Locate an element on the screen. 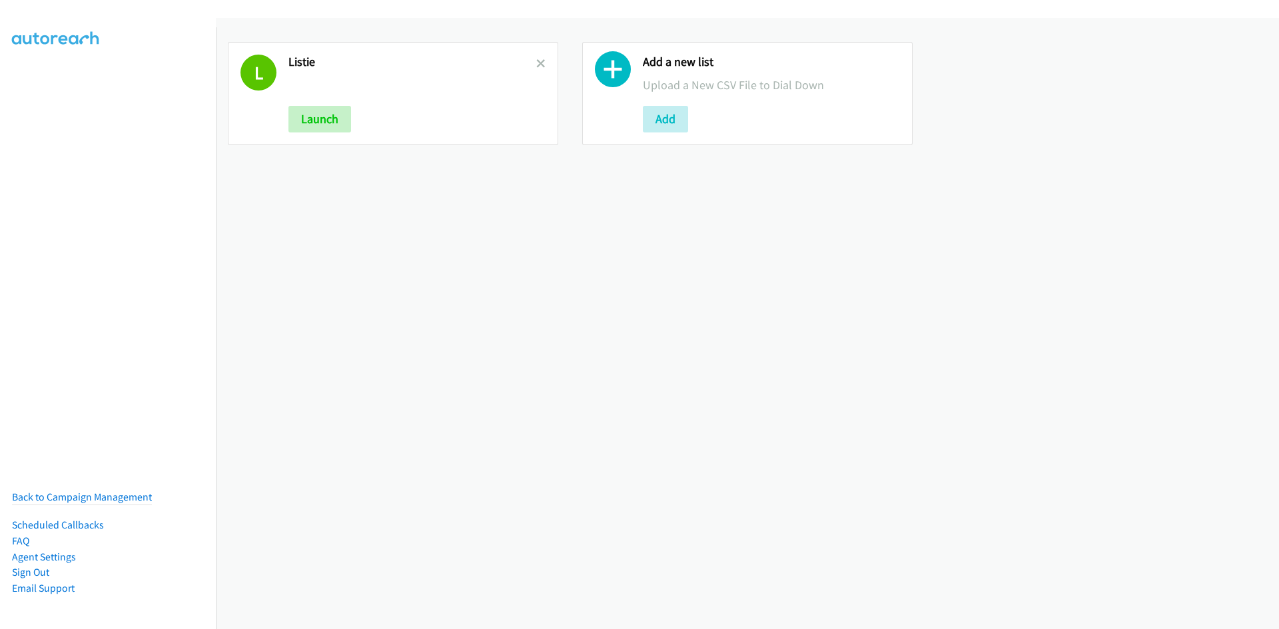 Image resolution: width=1279 pixels, height=629 pixels. h1: L is located at coordinates (258, 73).